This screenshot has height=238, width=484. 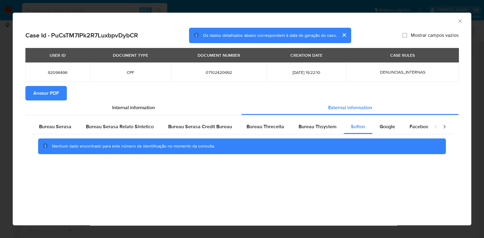 I want to click on button: cerrar, so click(x=344, y=35).